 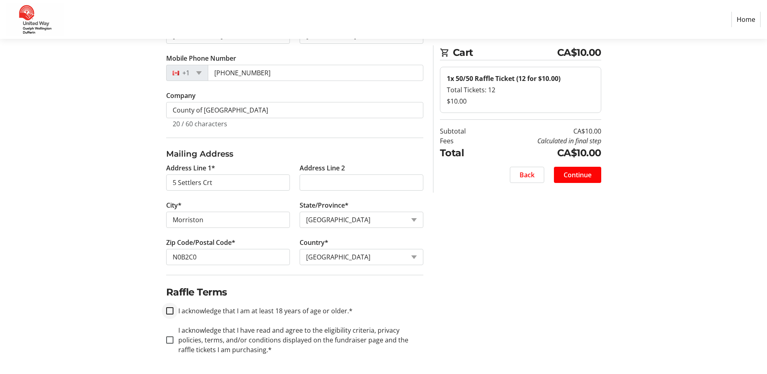 What do you see at coordinates (174, 205) in the screenshot?
I see `label: City*` at bounding box center [174, 205].